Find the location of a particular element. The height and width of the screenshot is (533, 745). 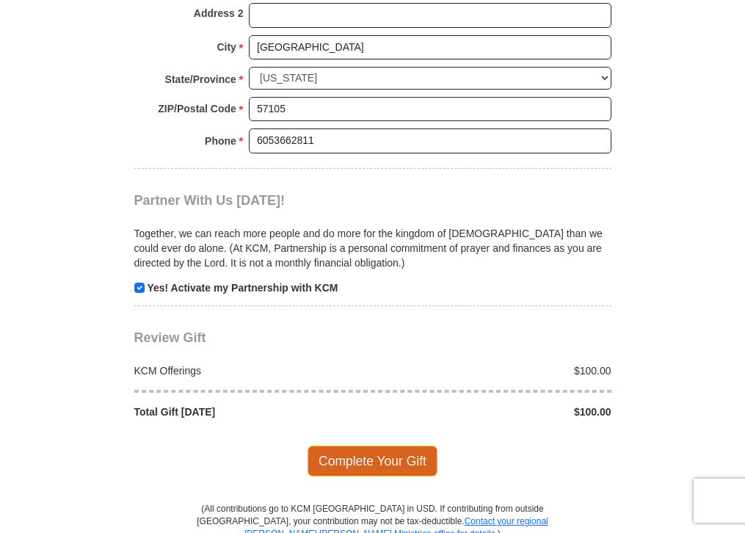

span: Complete Your Gift is located at coordinates (372, 461).